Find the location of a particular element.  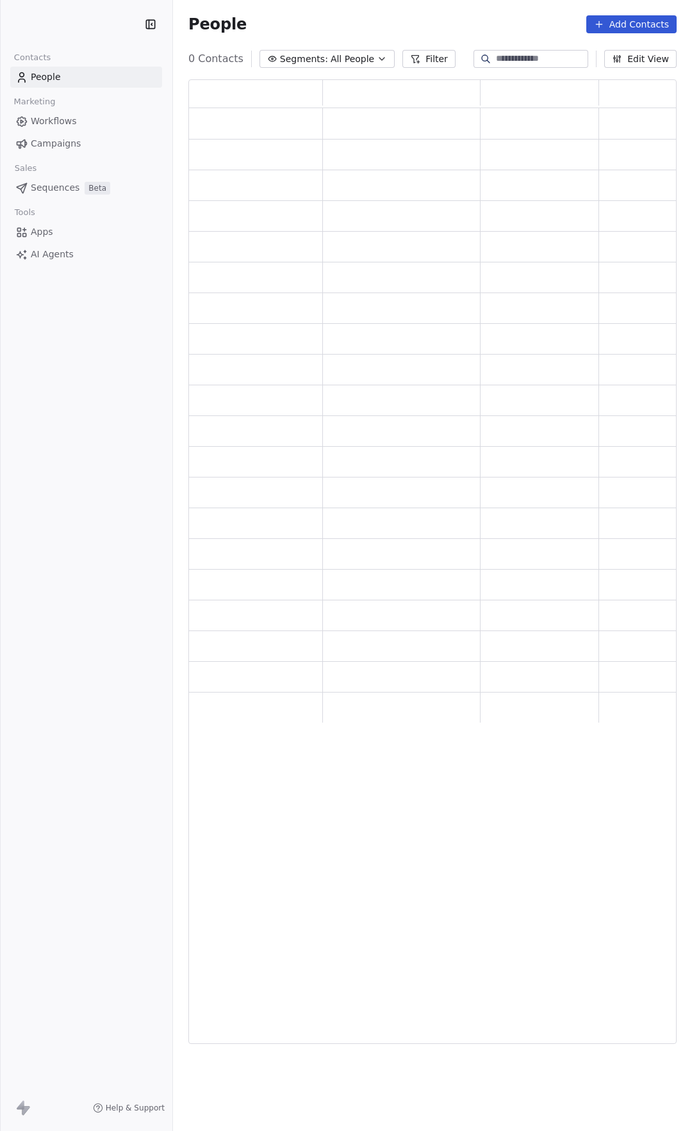

span: Contacts is located at coordinates (32, 58).